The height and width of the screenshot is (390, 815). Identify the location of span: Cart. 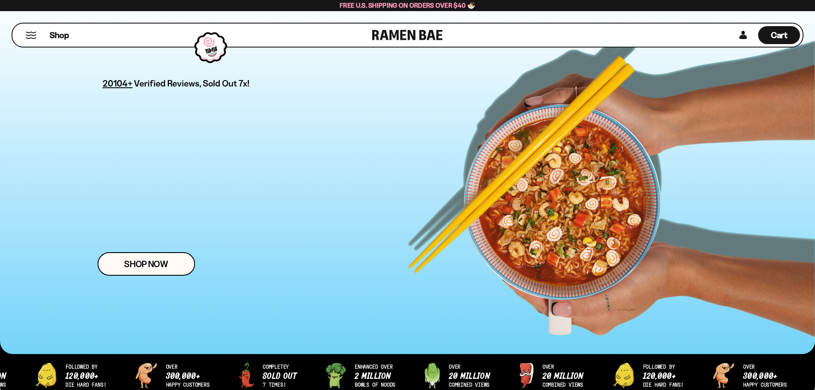
(779, 35).